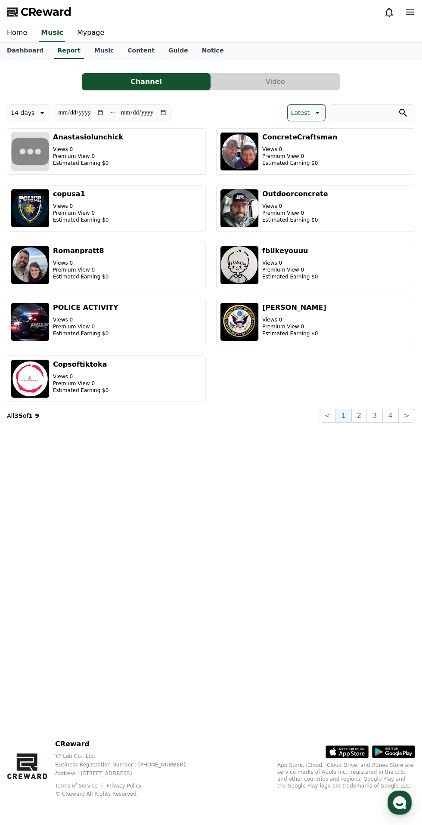 This screenshot has height=825, width=422. I want to click on h3: Outdoorconcrete, so click(295, 194).